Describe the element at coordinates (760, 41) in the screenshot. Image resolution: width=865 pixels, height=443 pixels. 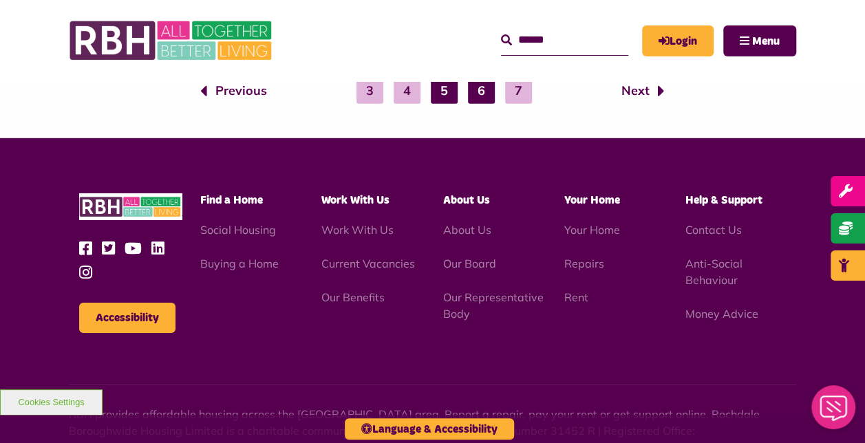
I see `button: Navigation` at that location.